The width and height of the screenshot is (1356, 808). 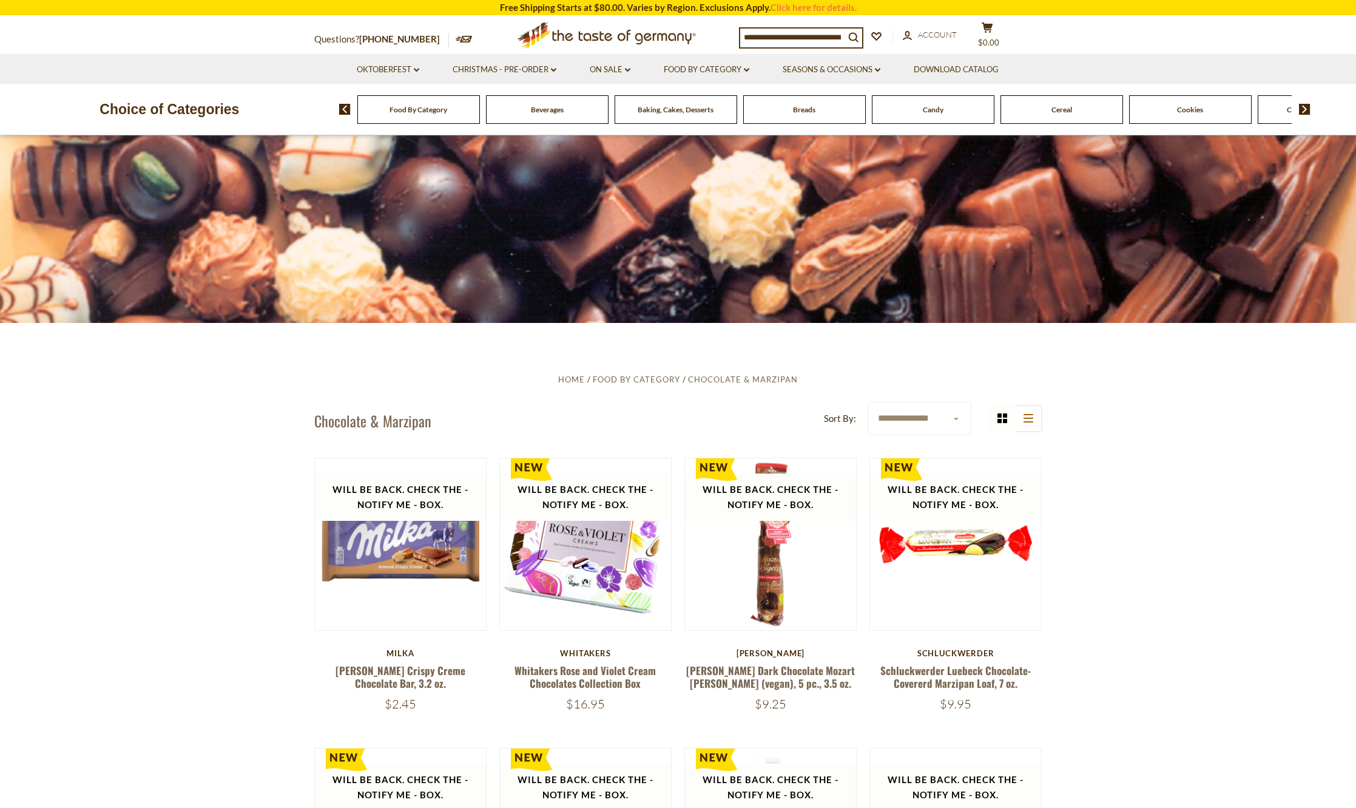 What do you see at coordinates (771, 703) in the screenshot?
I see `span: $9.25` at bounding box center [771, 703].